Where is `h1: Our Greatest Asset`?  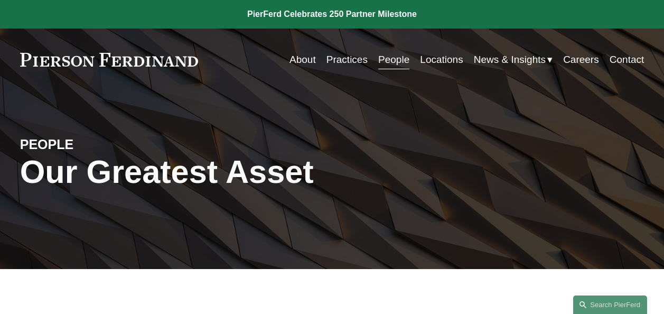 h1: Our Greatest Asset is located at coordinates (228, 172).